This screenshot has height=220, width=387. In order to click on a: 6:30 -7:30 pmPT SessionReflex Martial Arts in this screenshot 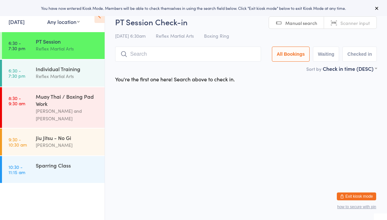, I will do `click(53, 46)`.